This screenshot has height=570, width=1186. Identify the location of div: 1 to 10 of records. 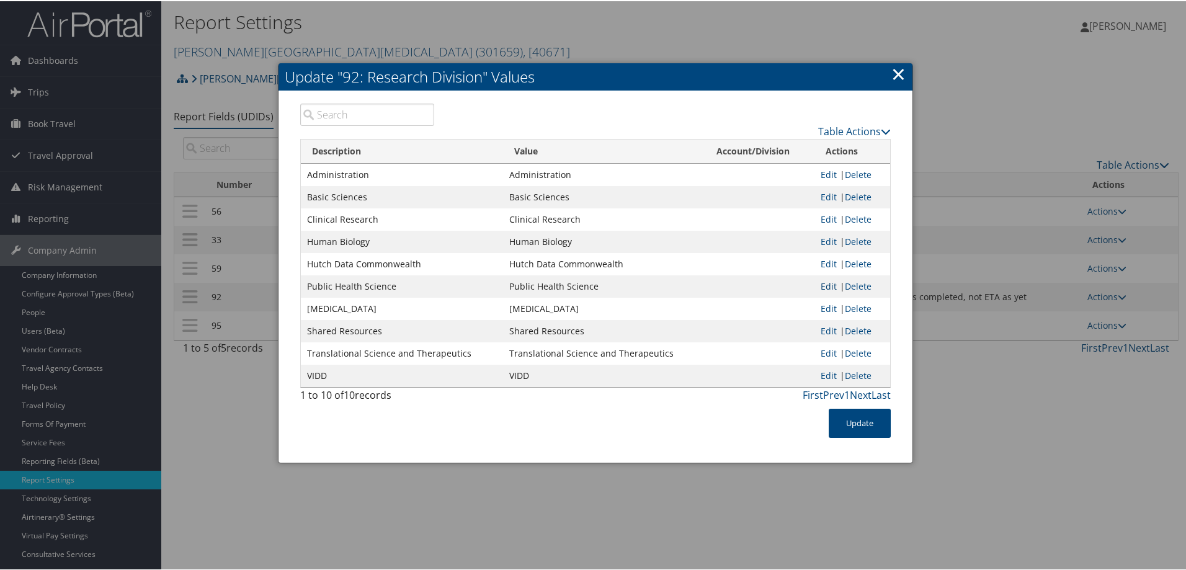
(367, 397).